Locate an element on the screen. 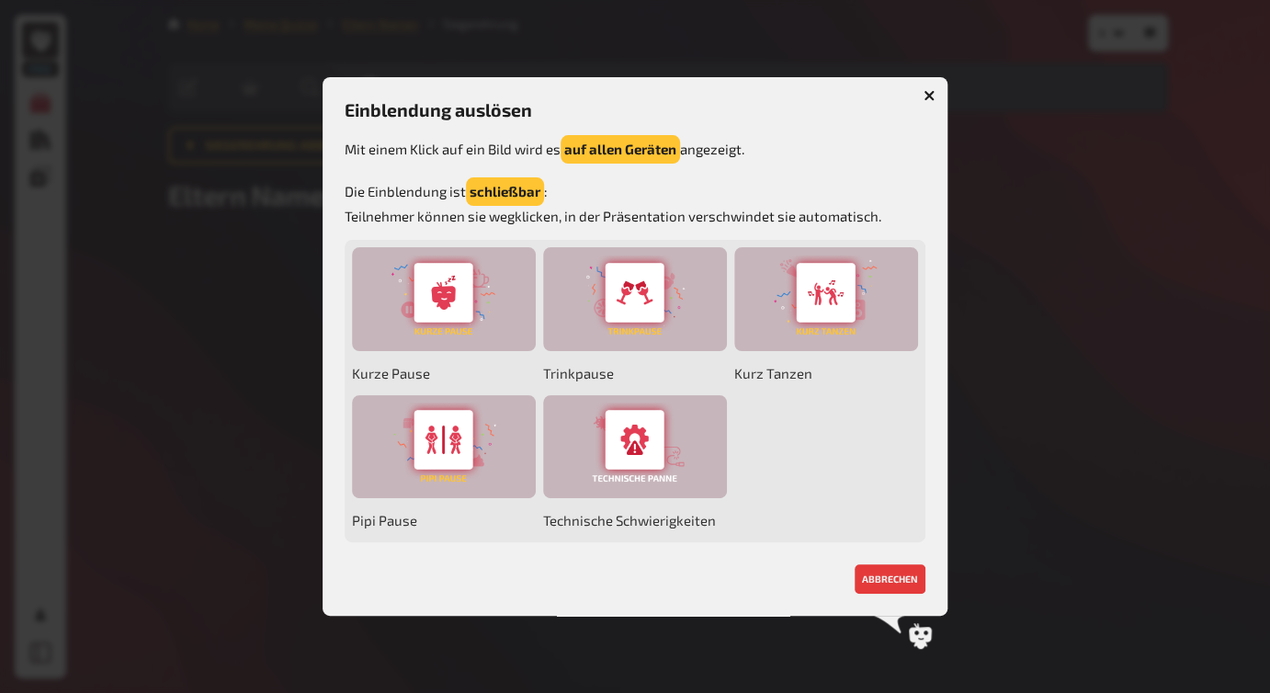  button: abbrechen is located at coordinates (890, 579).